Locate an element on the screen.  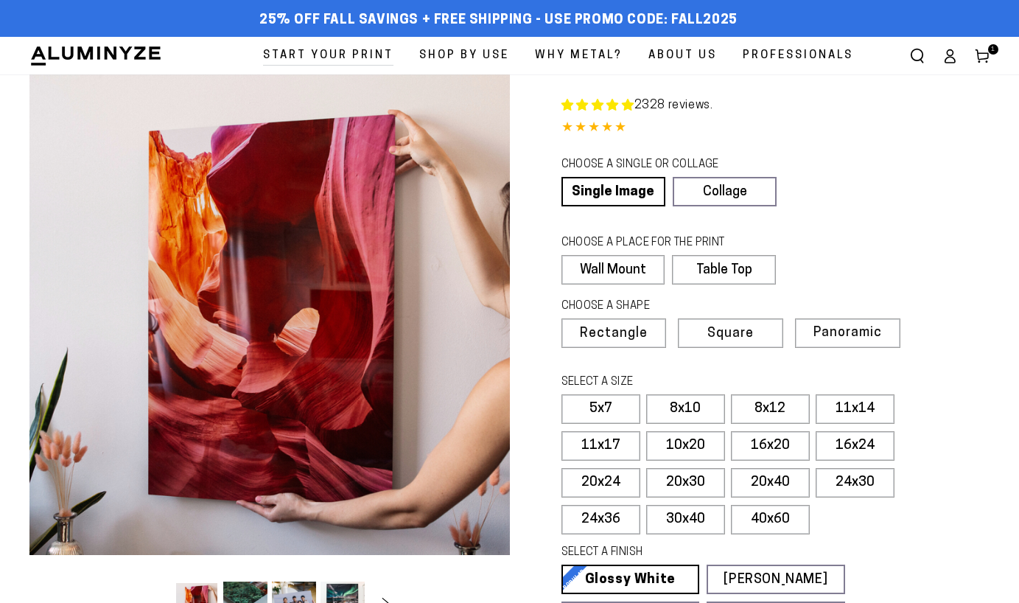
span: Professionals is located at coordinates (798, 55).